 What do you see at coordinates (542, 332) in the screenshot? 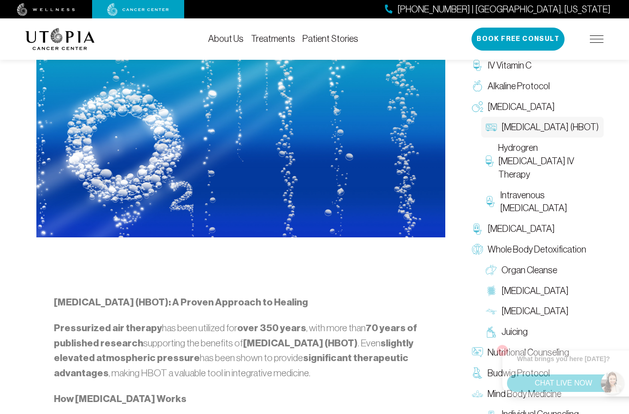
I see `a: Juicing` at bounding box center [542, 332].